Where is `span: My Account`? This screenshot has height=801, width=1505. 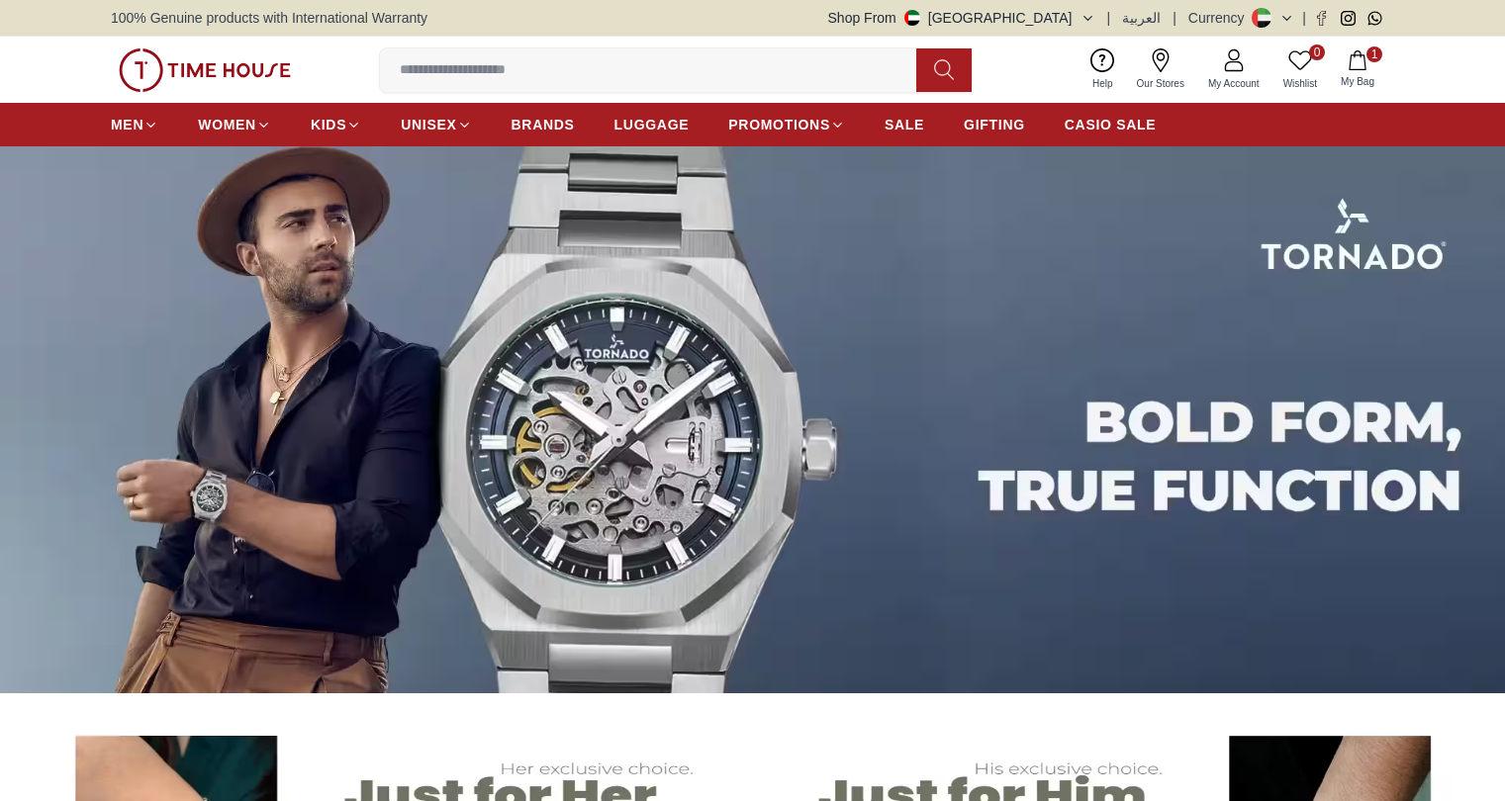 span: My Account is located at coordinates (1234, 83).